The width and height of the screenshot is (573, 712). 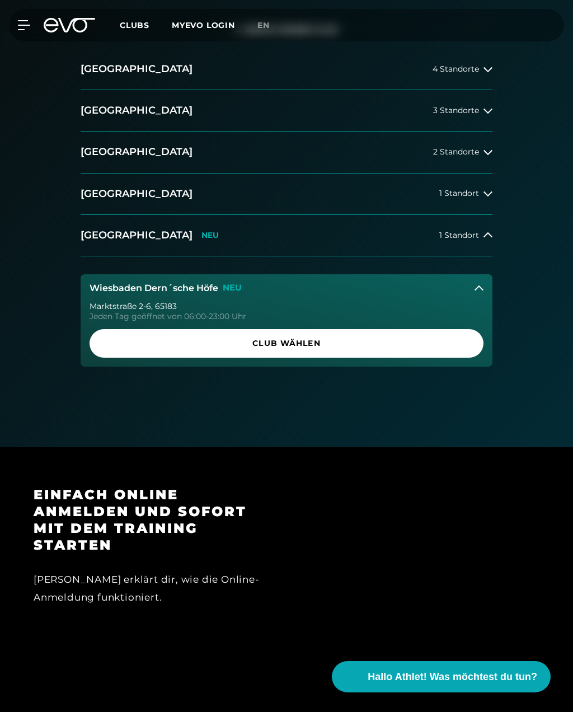 What do you see at coordinates (286, 316) in the screenshot?
I see `div: Jeden Tag geöffnet von 06:00-23:00 Uhr` at bounding box center [286, 316].